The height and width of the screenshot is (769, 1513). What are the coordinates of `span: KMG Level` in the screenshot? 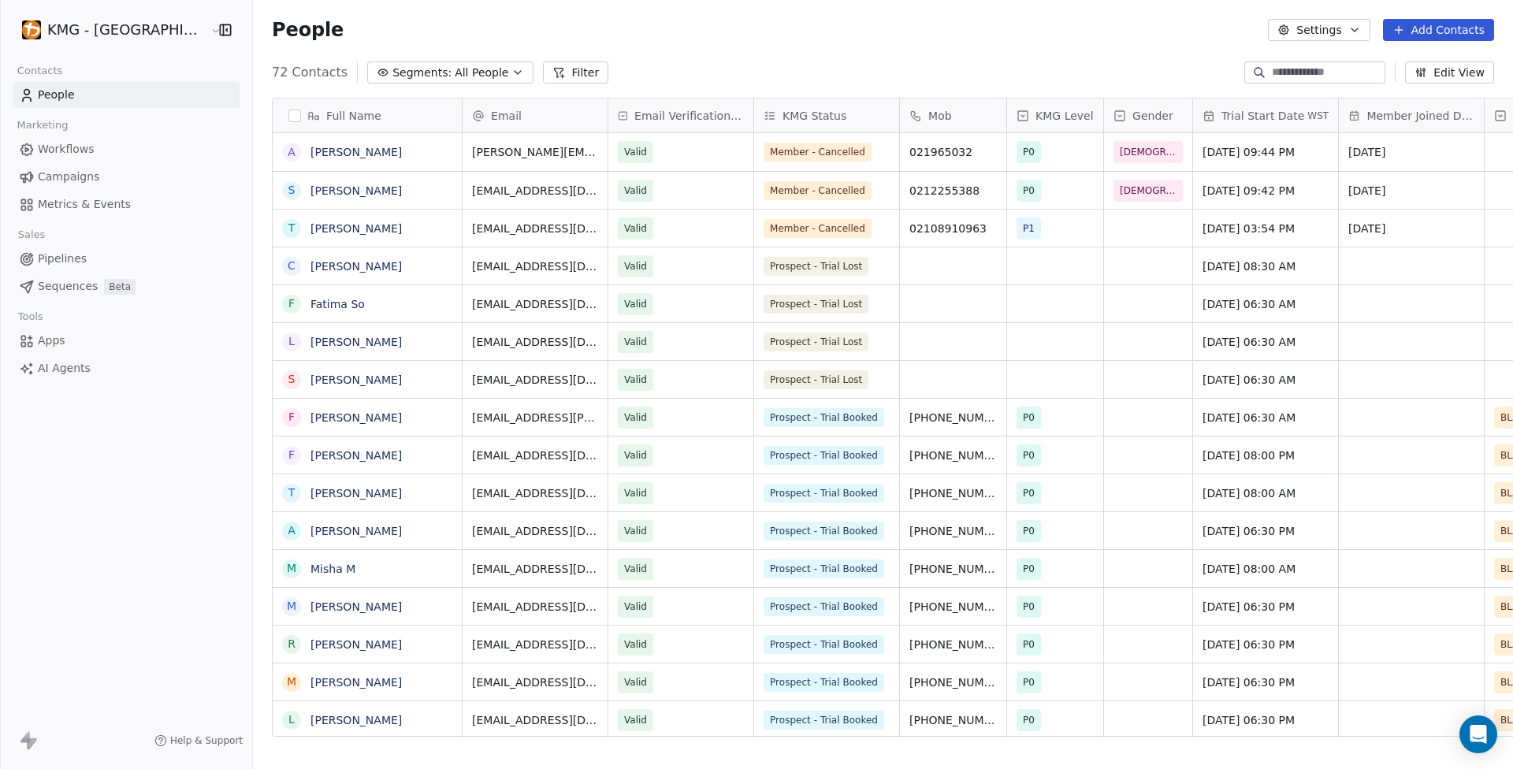 It's located at (1065, 116).